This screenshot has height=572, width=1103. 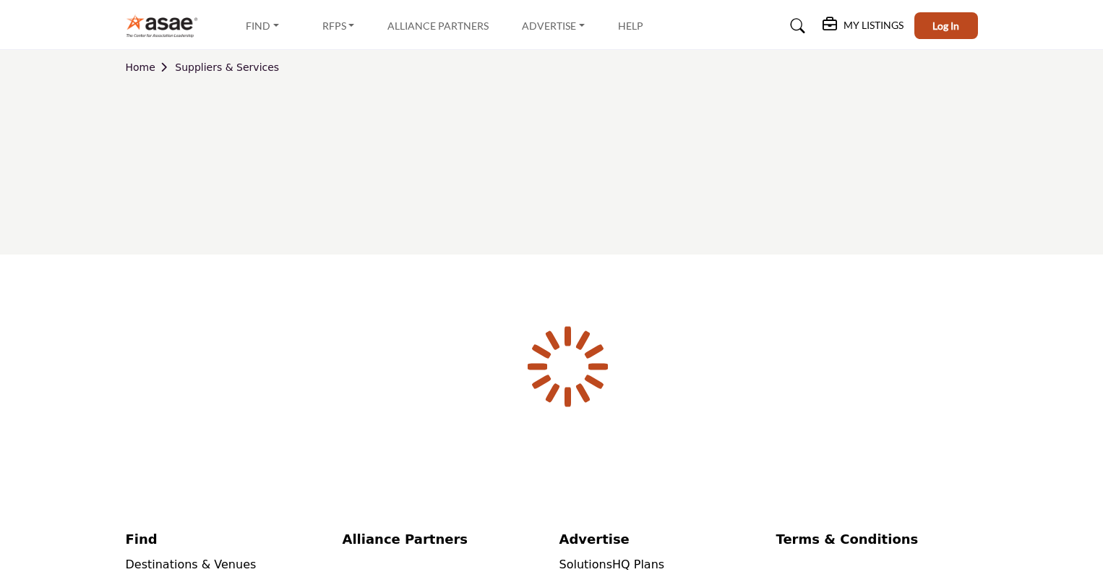 What do you see at coordinates (877, 539) in the screenshot?
I see `p: Terms & Conditions` at bounding box center [877, 539].